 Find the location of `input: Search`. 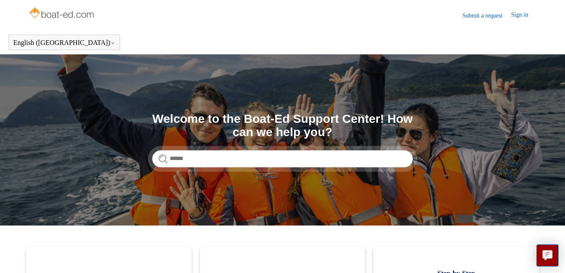

input: Search is located at coordinates (283, 159).